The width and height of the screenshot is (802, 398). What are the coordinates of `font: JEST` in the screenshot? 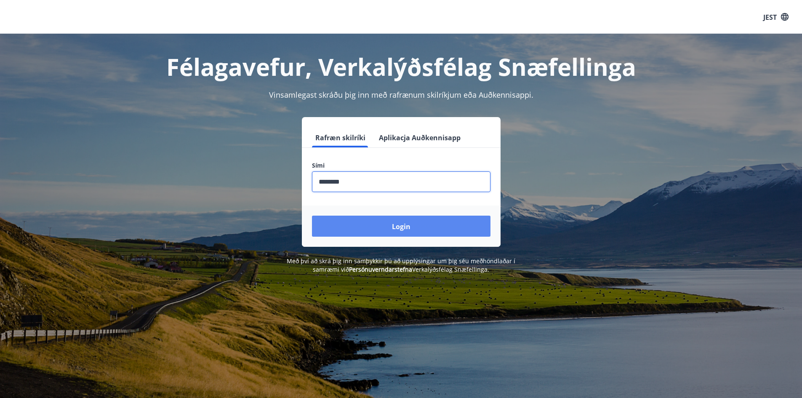 It's located at (770, 17).